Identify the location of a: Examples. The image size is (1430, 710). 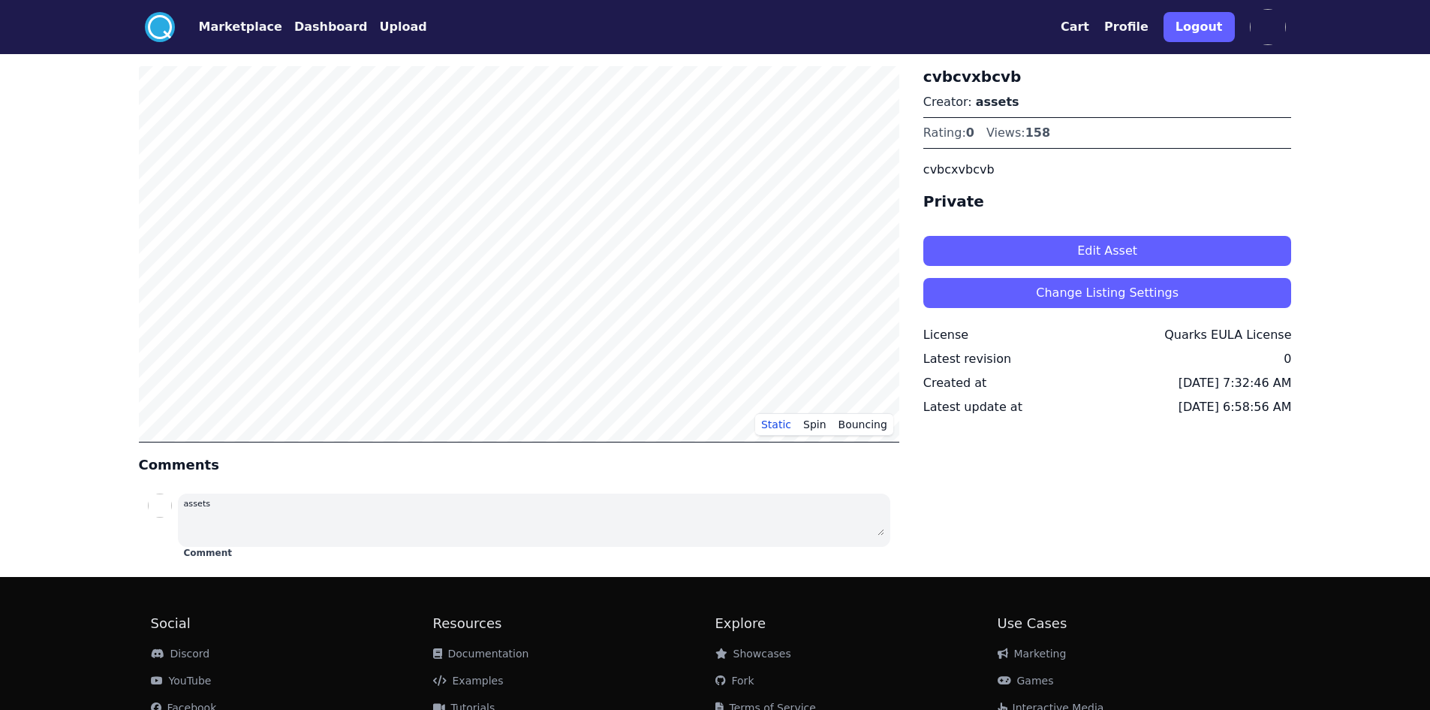
(469, 680).